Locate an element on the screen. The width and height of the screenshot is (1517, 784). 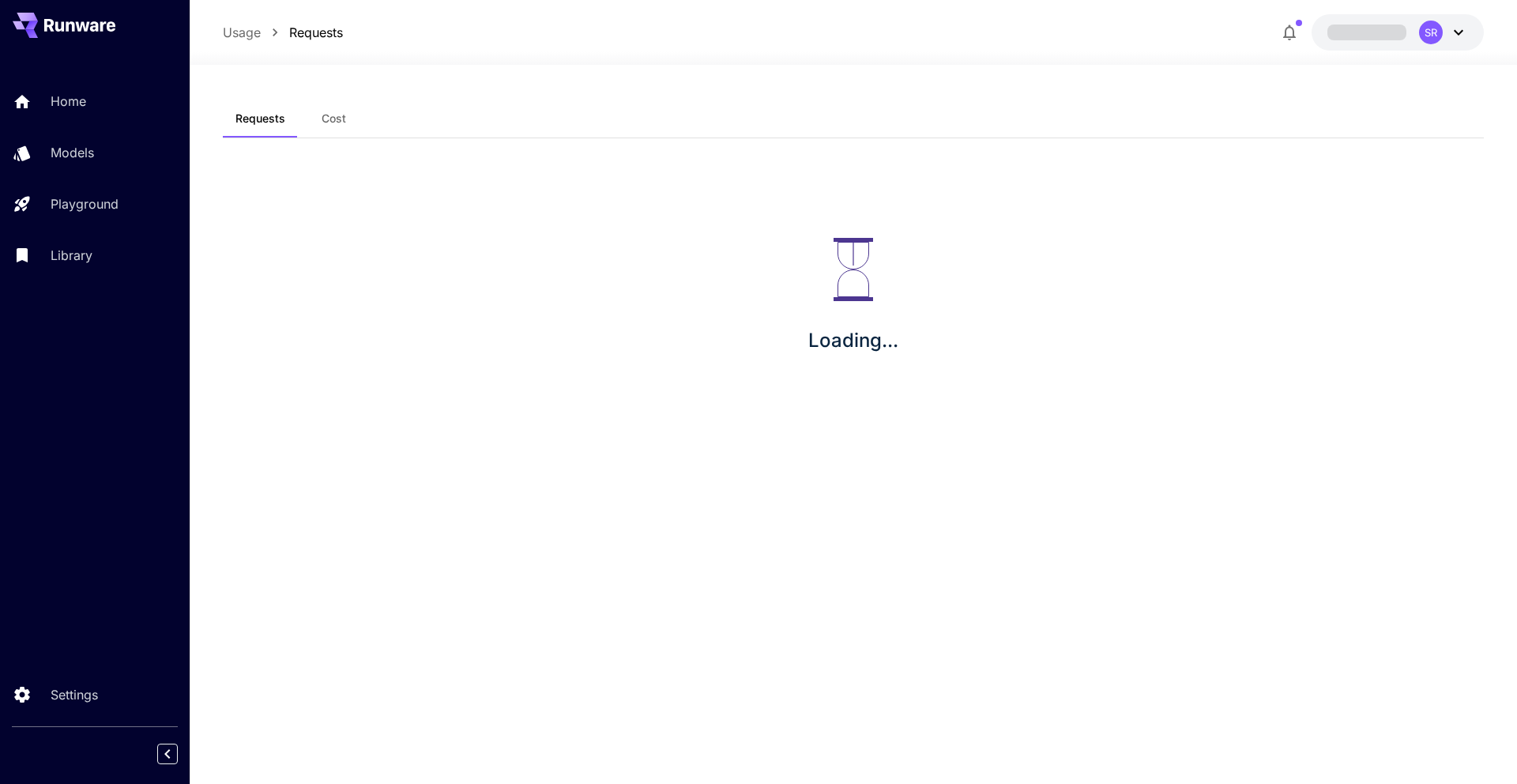
span: Requests is located at coordinates (260, 119).